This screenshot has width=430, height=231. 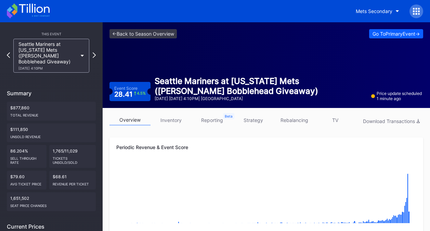 What do you see at coordinates (266, 196) in the screenshot?
I see `svg: Chart title` at bounding box center [266, 196].